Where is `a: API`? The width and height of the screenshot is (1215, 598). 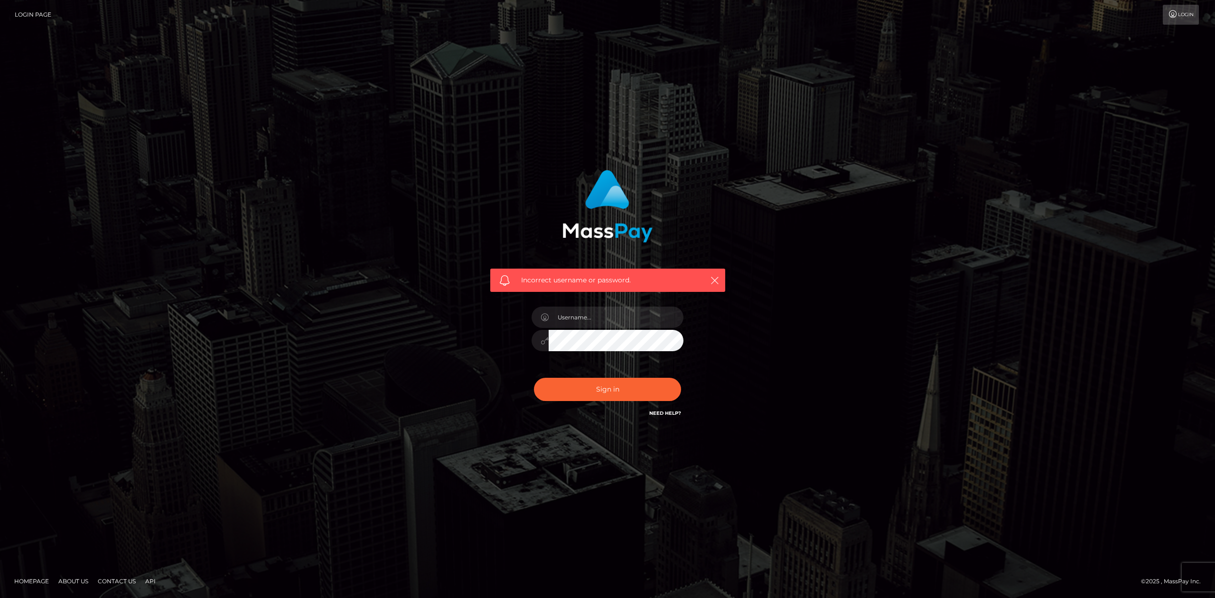 a: API is located at coordinates (150, 581).